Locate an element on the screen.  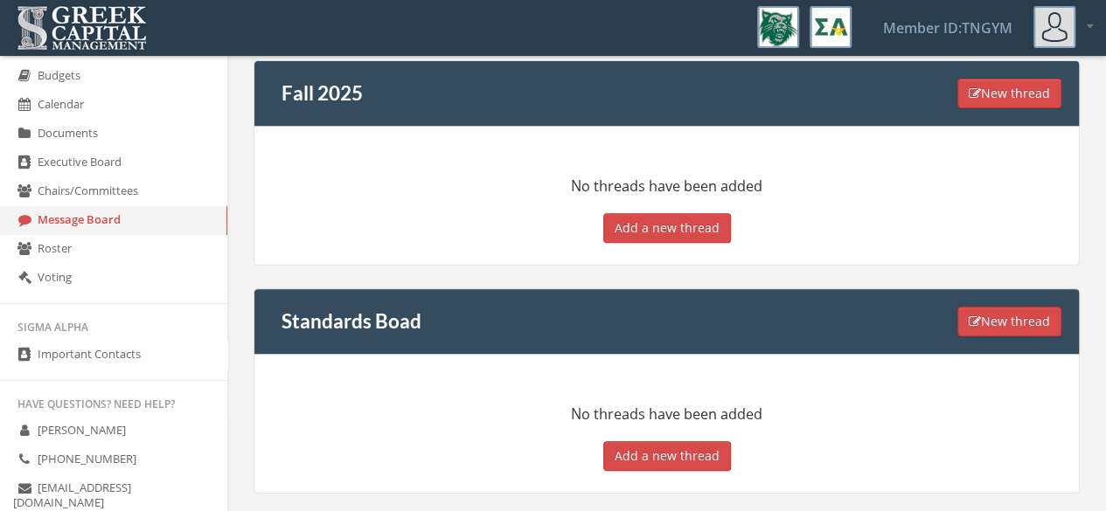
a: Member ID: TNGYM is located at coordinates (948, 28).